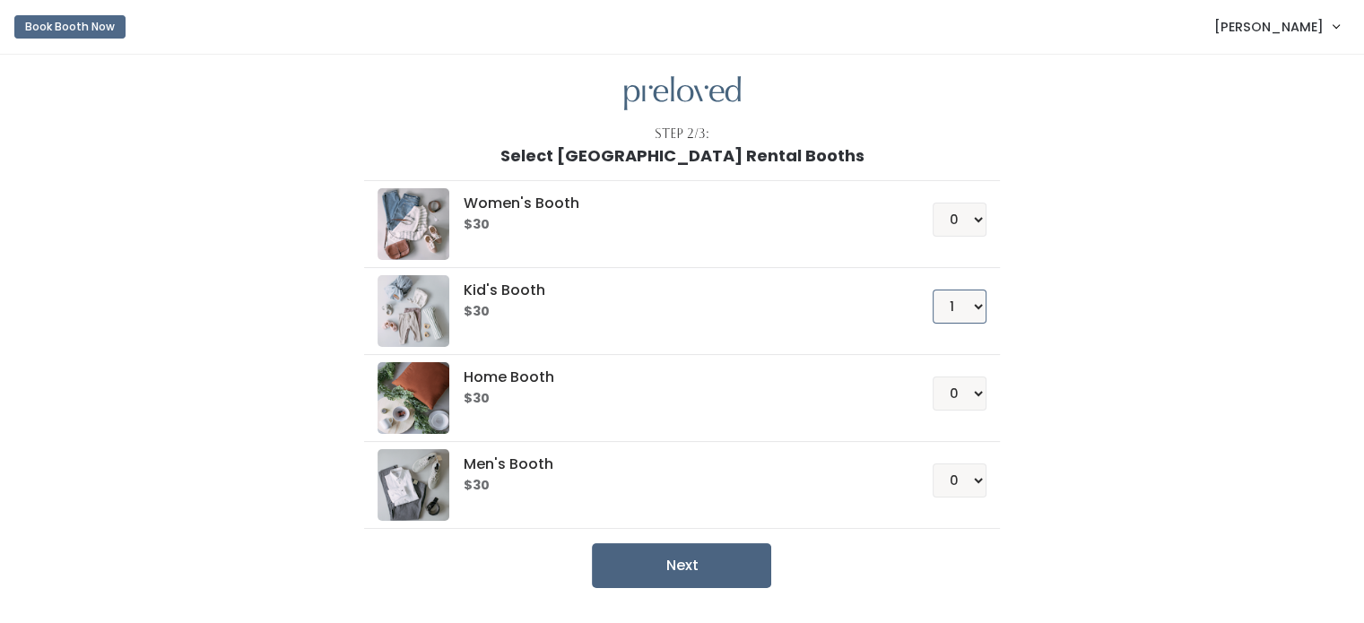  Describe the element at coordinates (676, 204) in the screenshot. I see `h5: Women's Booth` at that location.